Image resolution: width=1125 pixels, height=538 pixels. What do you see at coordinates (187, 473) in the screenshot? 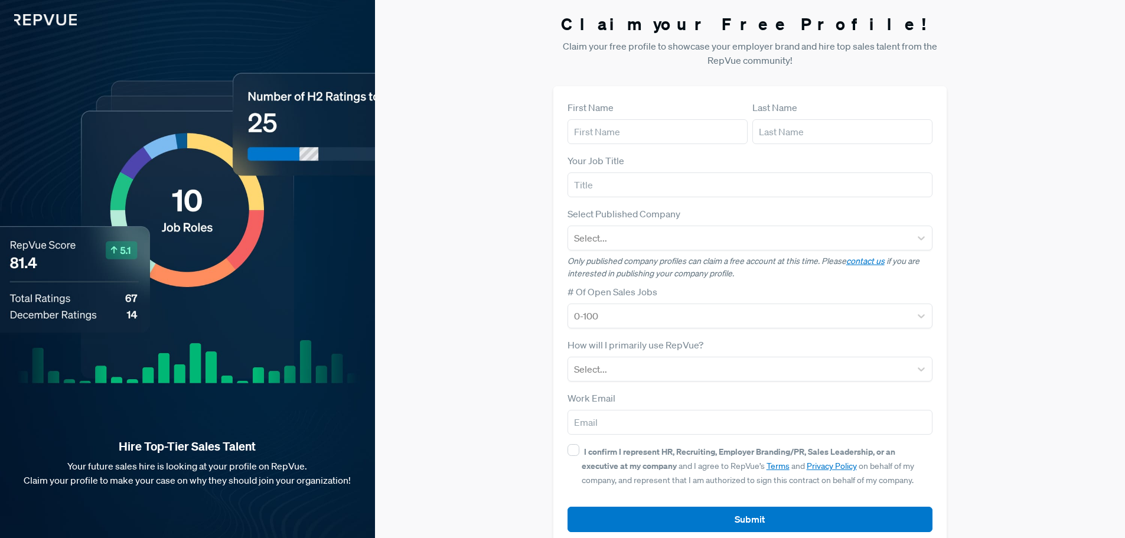
I see `p: Your future sales hire is looking at your profile on RepVue. Claim your profile to make your case...` at bounding box center [187, 473].